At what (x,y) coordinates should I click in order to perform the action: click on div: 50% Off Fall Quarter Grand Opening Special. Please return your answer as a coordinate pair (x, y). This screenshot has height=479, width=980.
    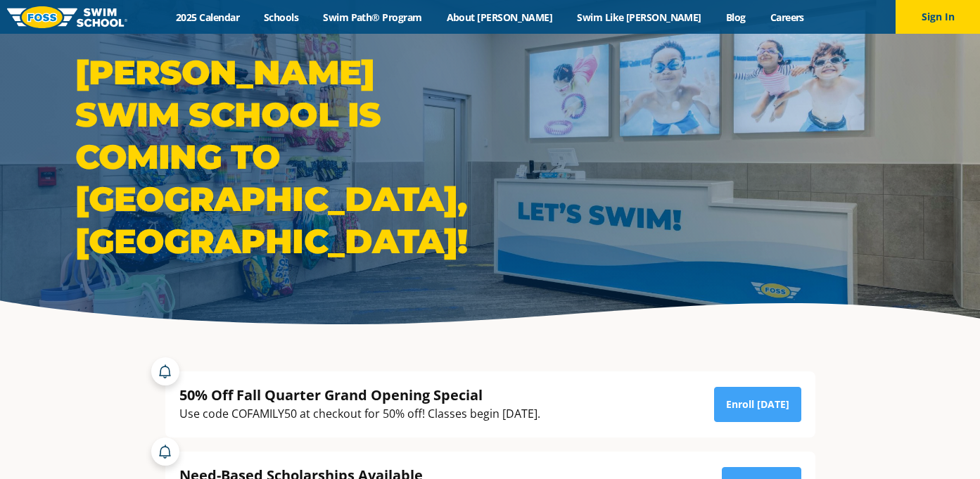
    Looking at the image, I should click on (360, 395).